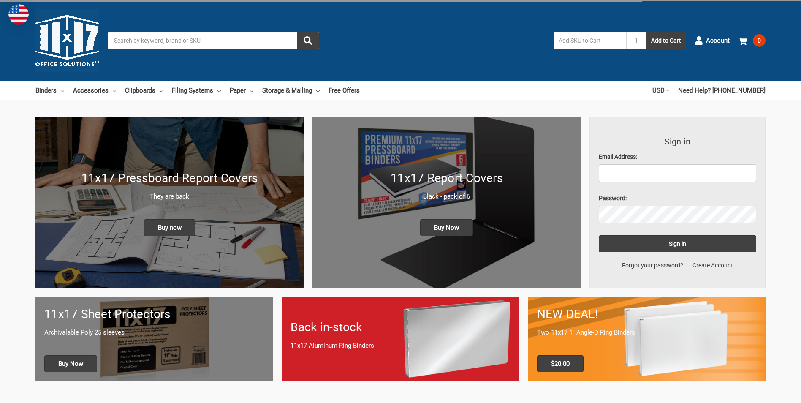  Describe the element at coordinates (154, 332) in the screenshot. I see `p: Archivalable Poly 25 sleeves` at that location.